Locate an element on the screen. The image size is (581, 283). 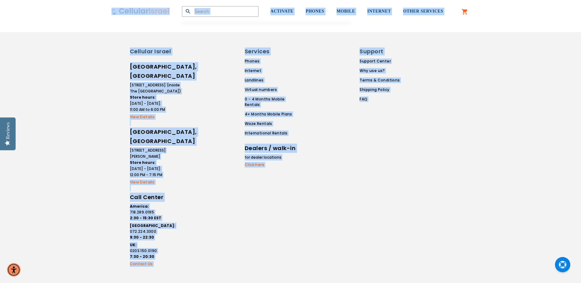
h6: Services is located at coordinates (271, 51).